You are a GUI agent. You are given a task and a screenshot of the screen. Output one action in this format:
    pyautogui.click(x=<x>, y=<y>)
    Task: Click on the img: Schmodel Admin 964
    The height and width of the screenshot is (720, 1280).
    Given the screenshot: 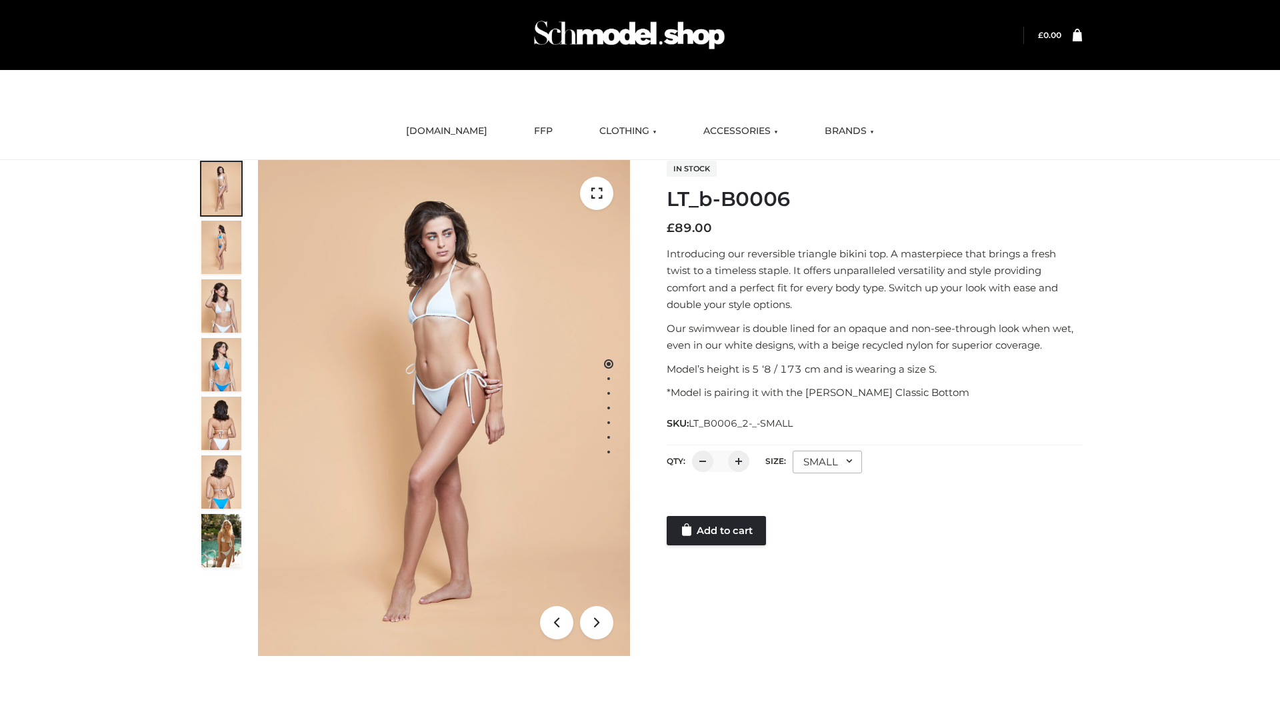 What is the action you would take?
    pyautogui.click(x=629, y=35)
    